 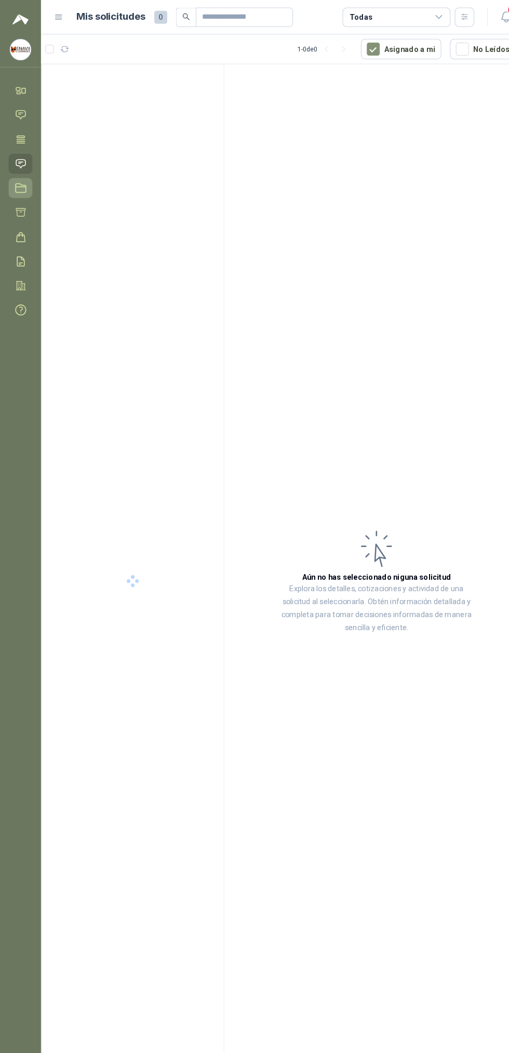 I want to click on span: 0, so click(x=155, y=17).